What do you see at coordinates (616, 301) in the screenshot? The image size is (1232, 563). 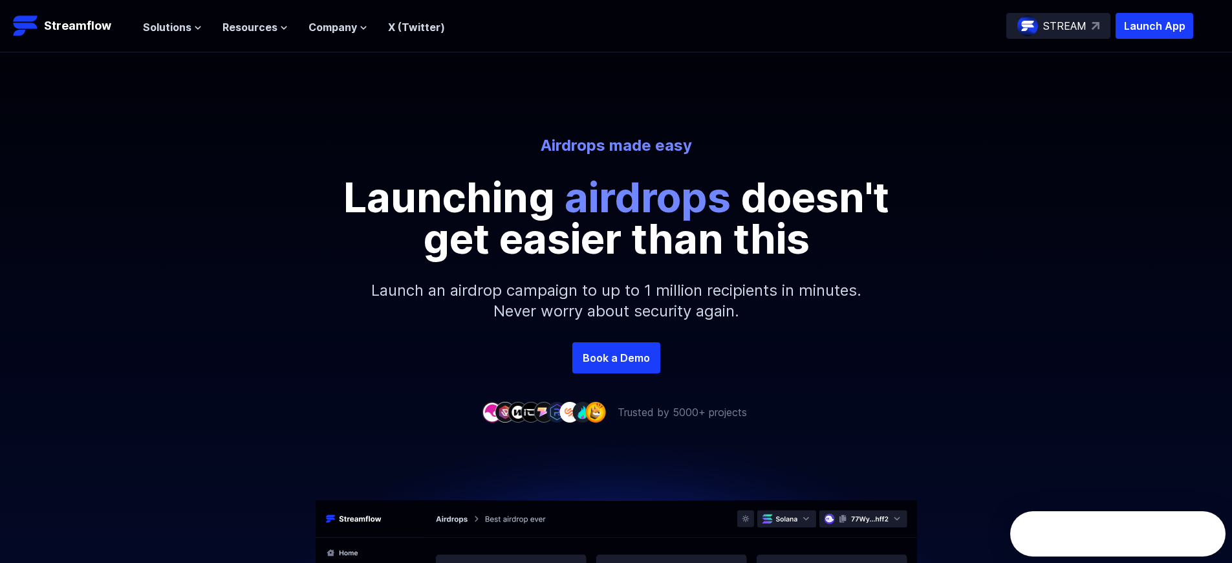 I see `p: Launch an airdrop campaign to up to 1 million recipients in minutes. Never worry about security a...` at bounding box center [616, 301].